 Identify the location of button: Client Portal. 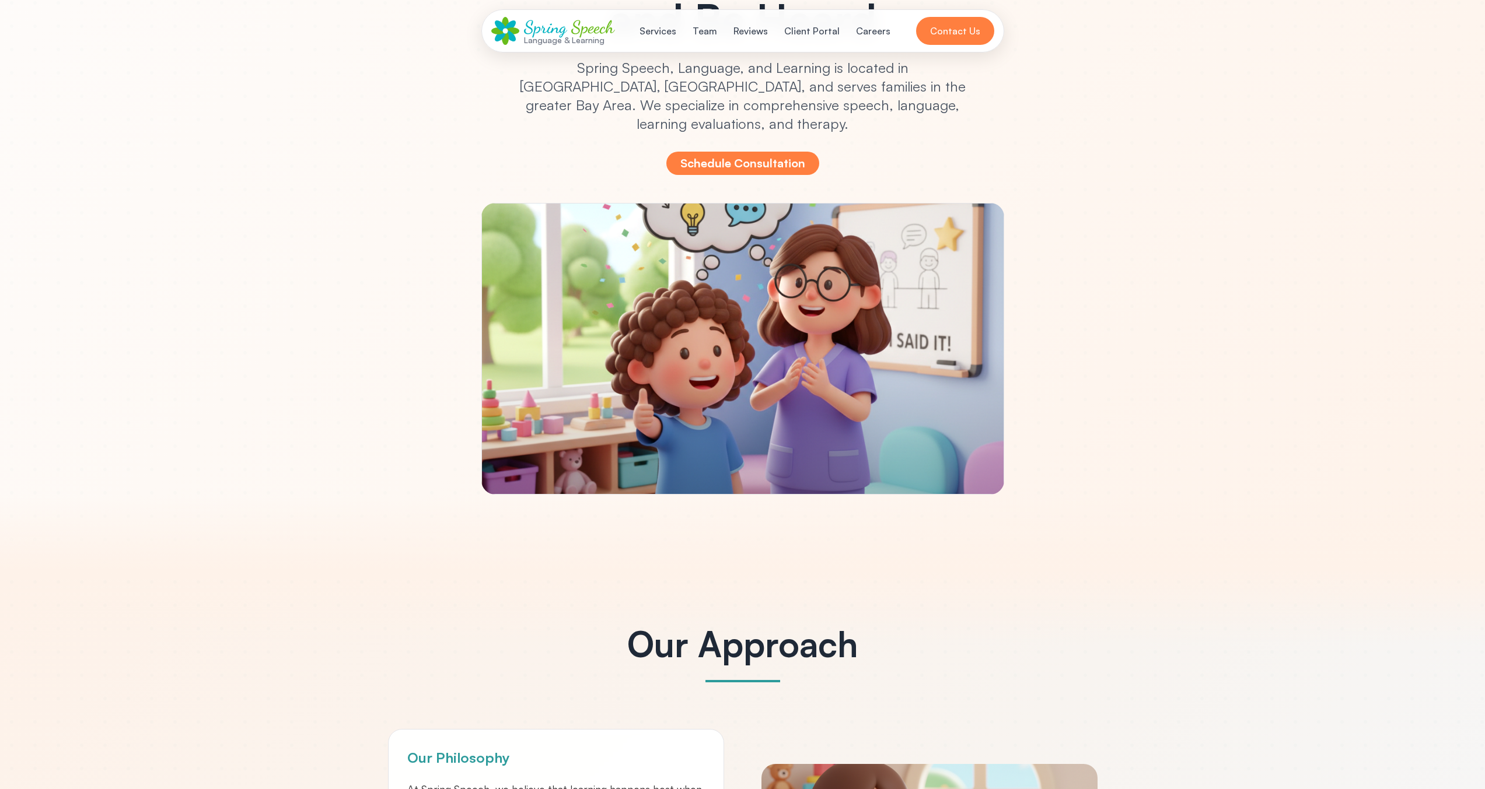
(811, 31).